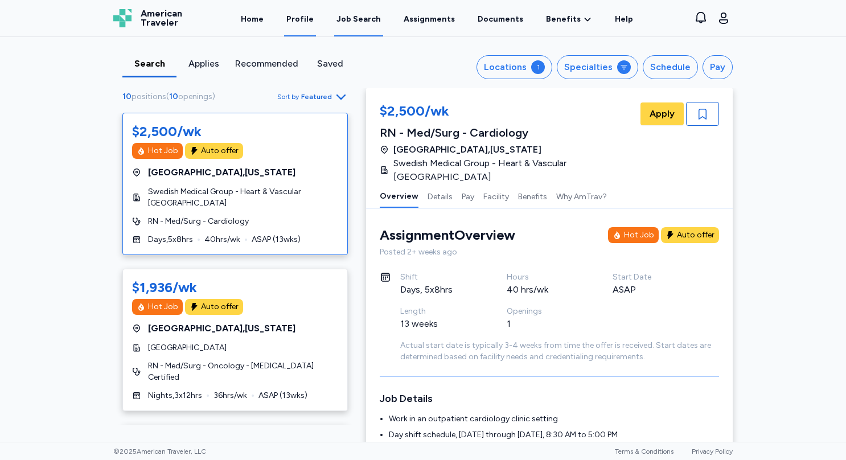 This screenshot has height=460, width=846. I want to click on a: Job Search, so click(359, 19).